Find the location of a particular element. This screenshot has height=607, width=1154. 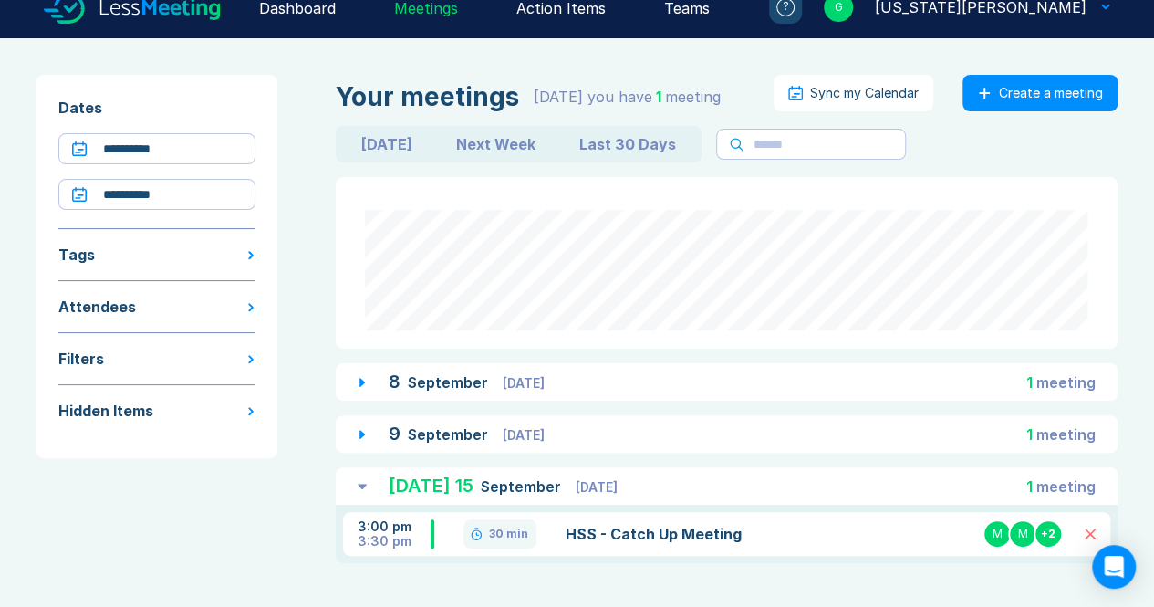

div: Your meetings is located at coordinates (427, 97).